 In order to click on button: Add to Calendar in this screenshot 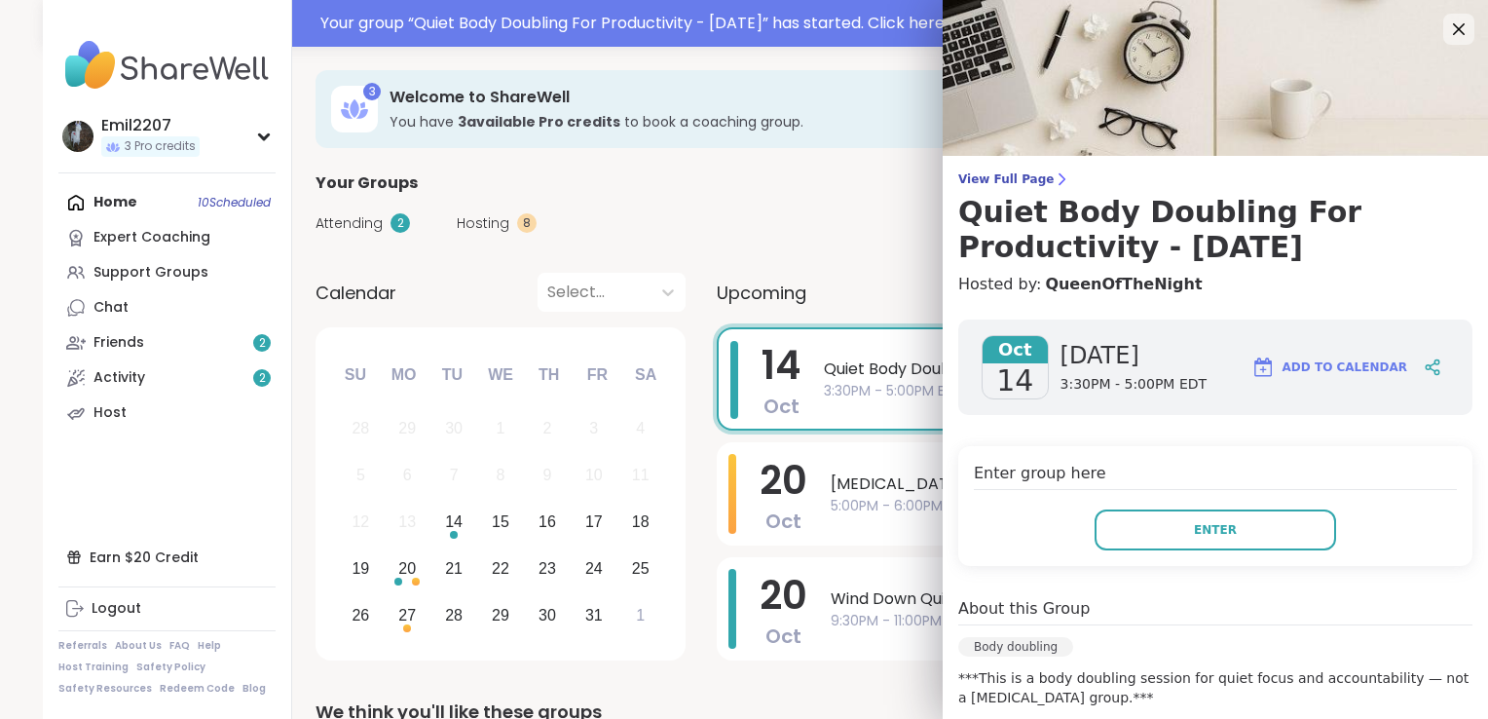, I will do `click(1330, 367)`.